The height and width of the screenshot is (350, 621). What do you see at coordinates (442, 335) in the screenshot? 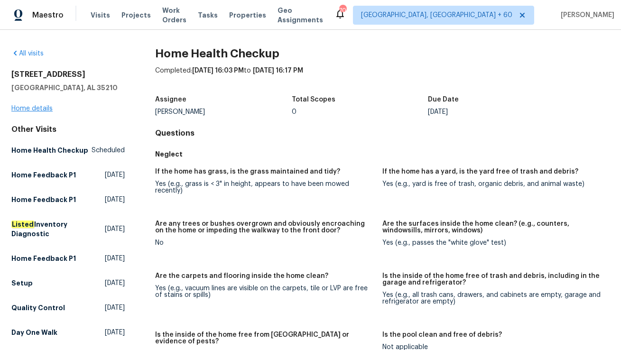
I see `h5: Is the pool clean and free of debris?` at bounding box center [442, 335].